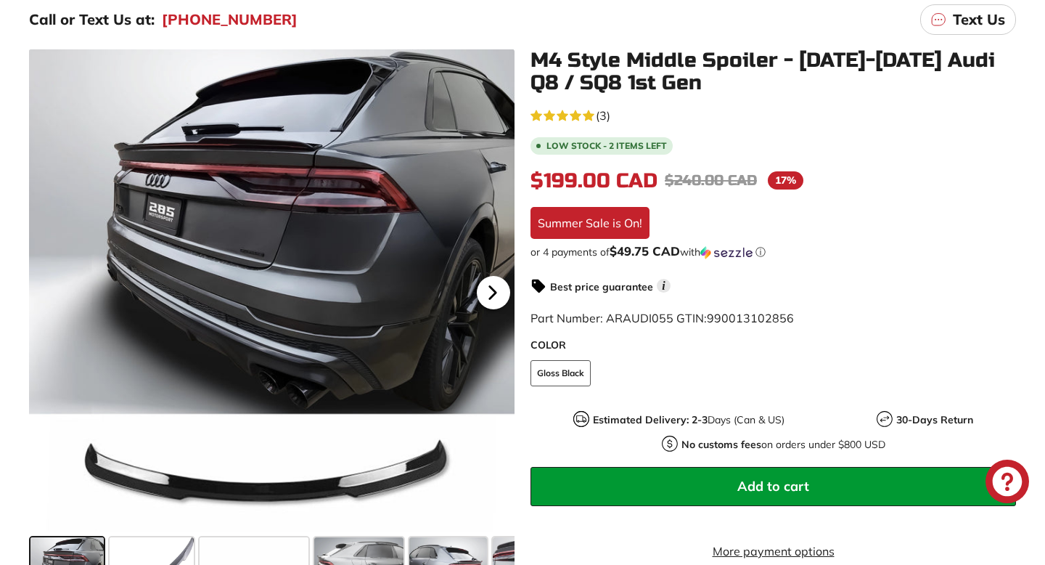  Describe the element at coordinates (644, 250) in the screenshot. I see `span: $49.75 CAD` at that location.